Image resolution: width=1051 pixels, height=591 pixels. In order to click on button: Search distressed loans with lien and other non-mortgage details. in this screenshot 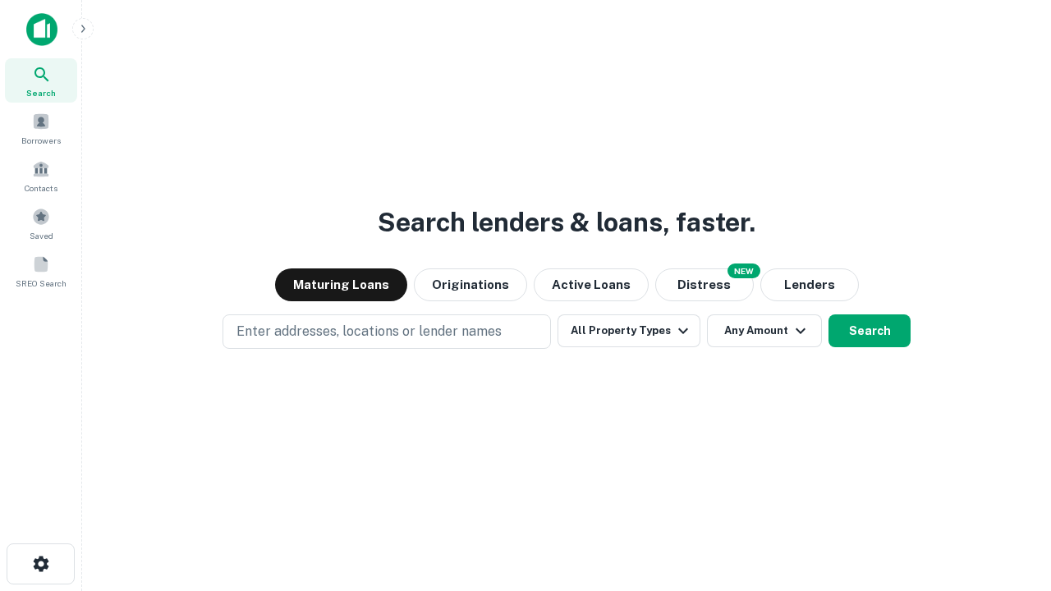, I will do `click(705, 285)`.